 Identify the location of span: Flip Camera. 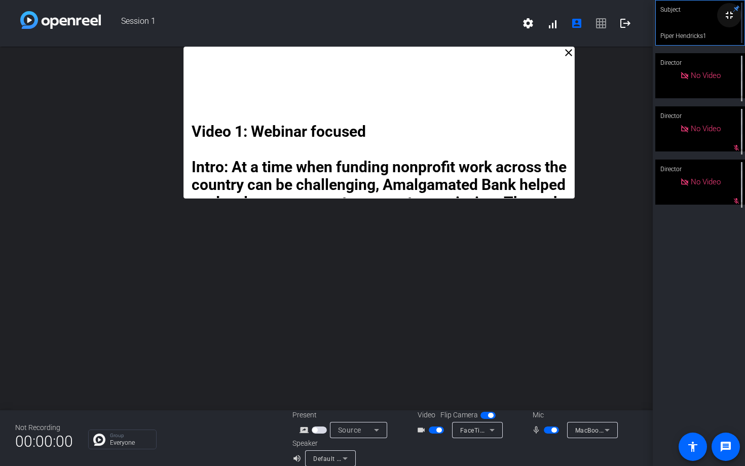
(459, 415).